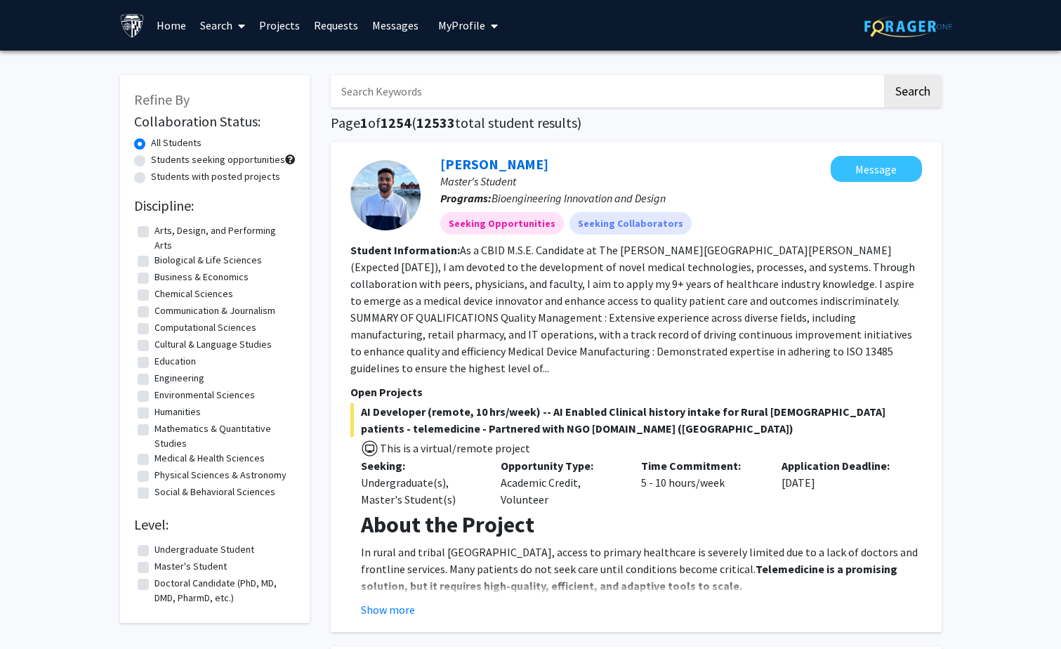 The width and height of the screenshot is (1061, 649). Describe the element at coordinates (190, 566) in the screenshot. I see `label: Master's Student` at that location.